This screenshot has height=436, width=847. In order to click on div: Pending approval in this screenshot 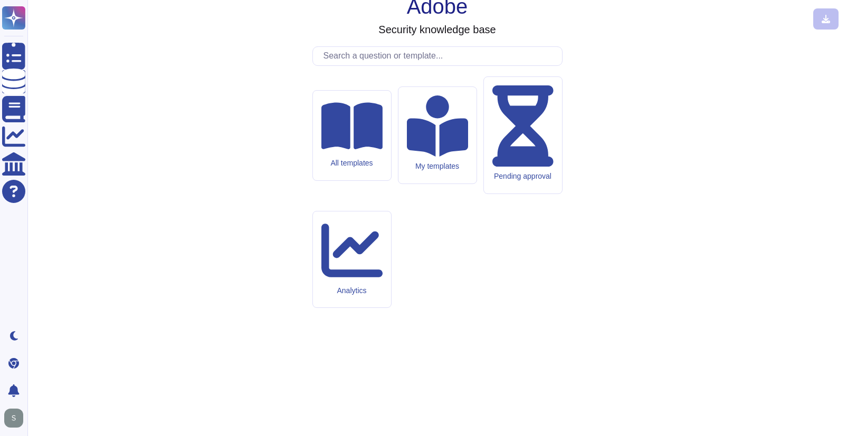, I will do `click(523, 176)`.